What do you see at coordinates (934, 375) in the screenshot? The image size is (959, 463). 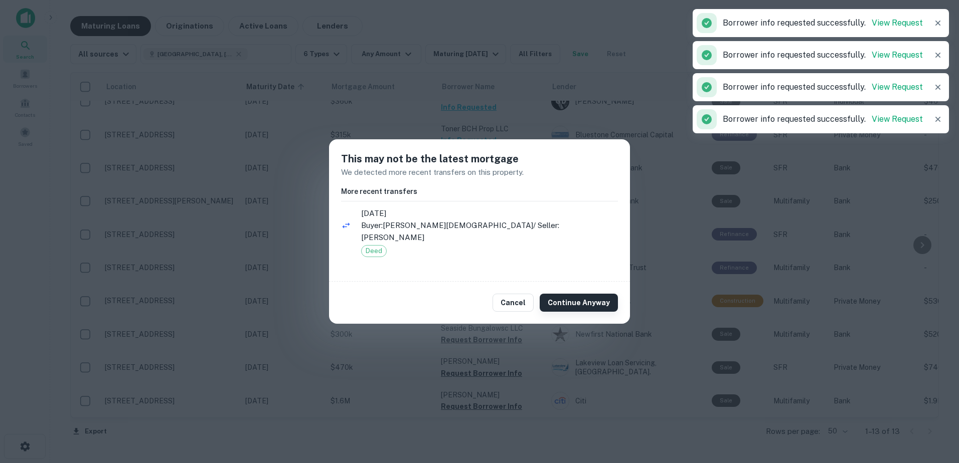 I see `div: Chat Widget` at bounding box center [934, 375].